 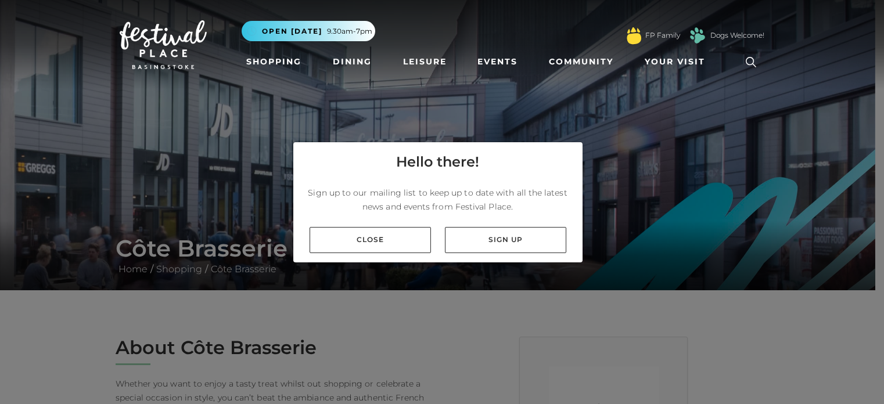 What do you see at coordinates (274, 62) in the screenshot?
I see `a: Shopping` at bounding box center [274, 62].